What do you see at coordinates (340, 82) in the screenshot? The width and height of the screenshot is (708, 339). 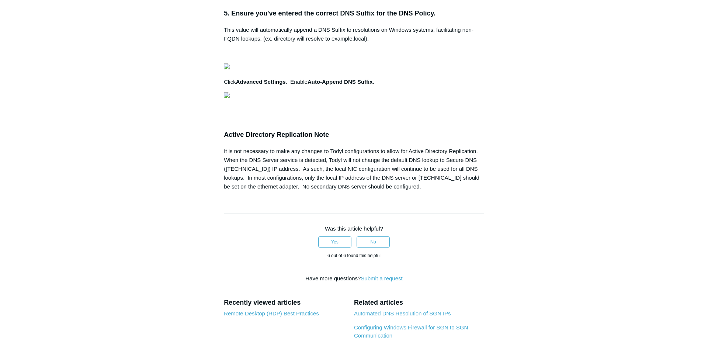 I see `strong: Auto-Append DNS Suffix` at bounding box center [340, 82].